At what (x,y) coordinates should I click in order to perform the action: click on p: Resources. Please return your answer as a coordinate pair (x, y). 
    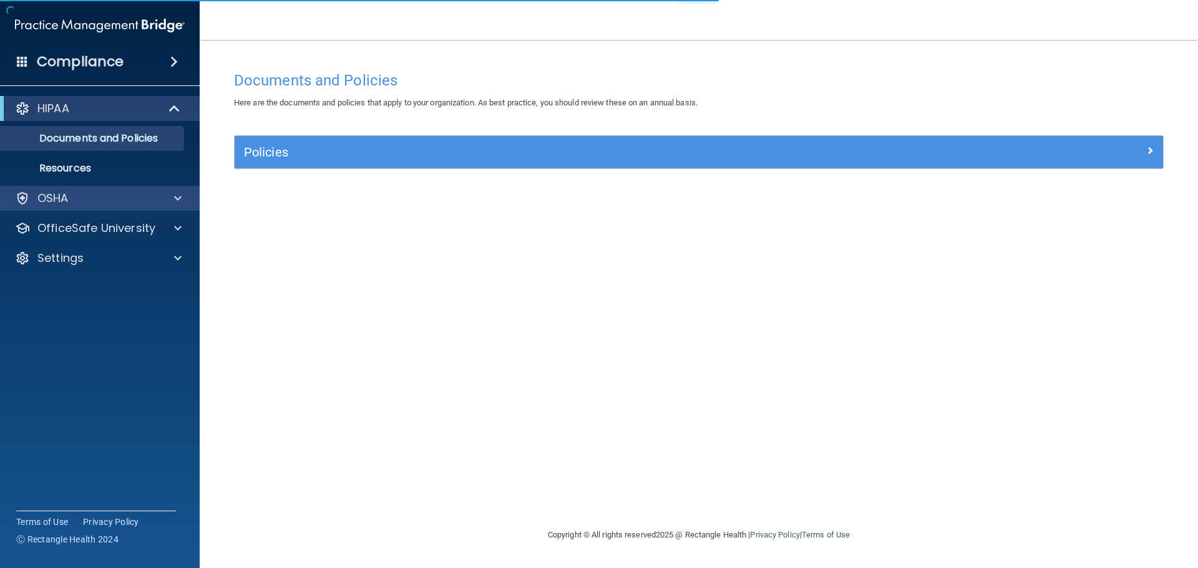
    Looking at the image, I should click on (93, 168).